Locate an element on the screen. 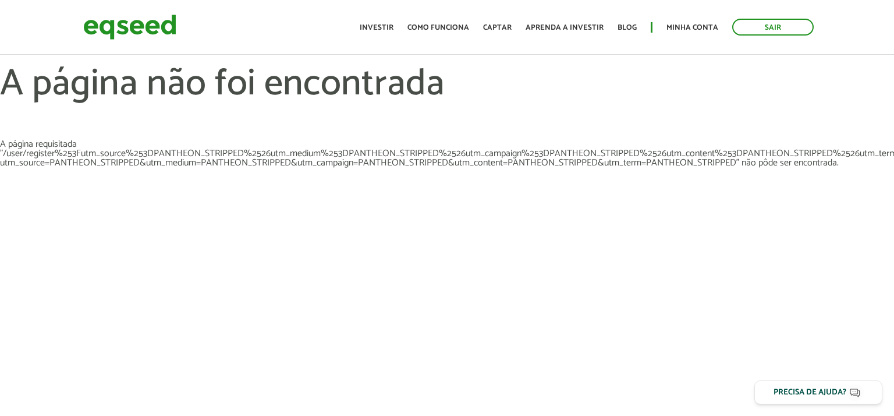 The width and height of the screenshot is (894, 416). a: Captar is located at coordinates (497, 27).